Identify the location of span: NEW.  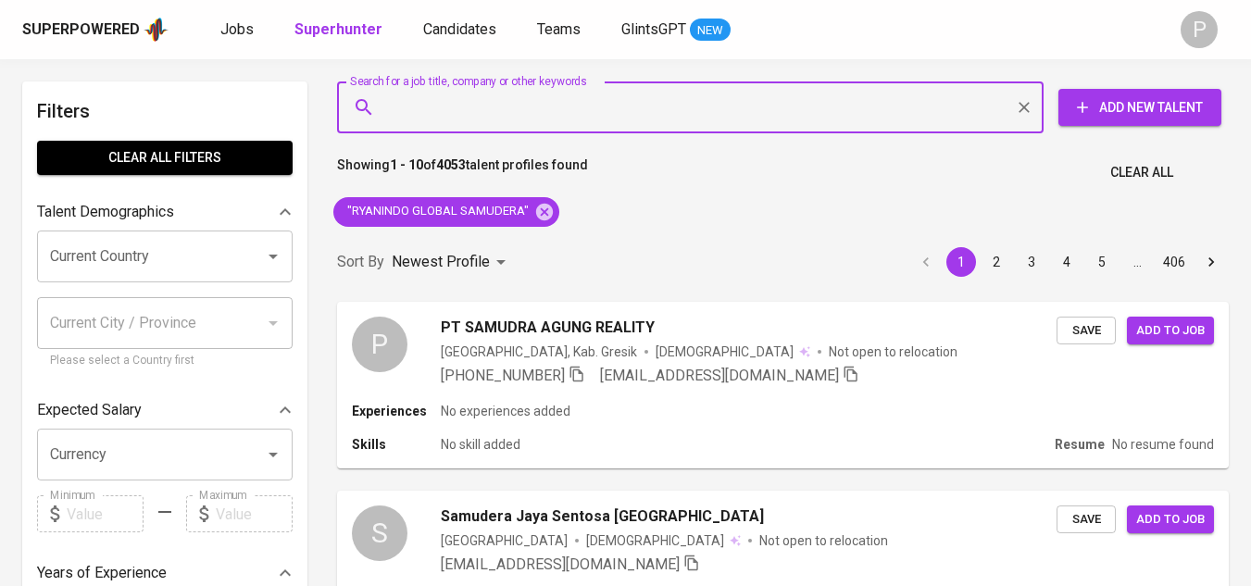
(710, 31).